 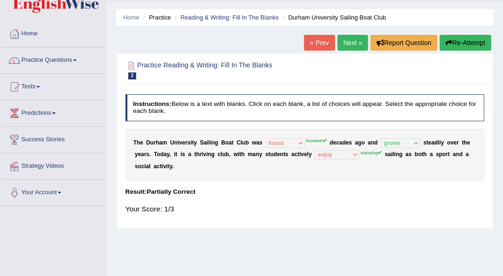 I want to click on a: Predictions, so click(x=53, y=112).